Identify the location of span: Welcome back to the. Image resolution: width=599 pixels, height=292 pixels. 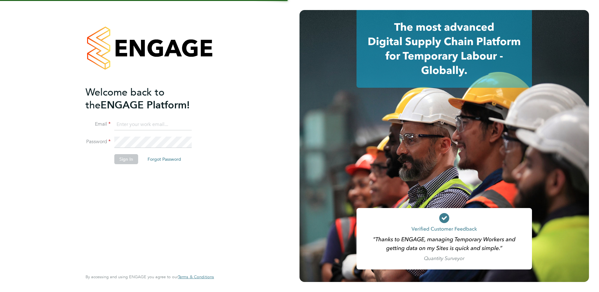
(125, 99).